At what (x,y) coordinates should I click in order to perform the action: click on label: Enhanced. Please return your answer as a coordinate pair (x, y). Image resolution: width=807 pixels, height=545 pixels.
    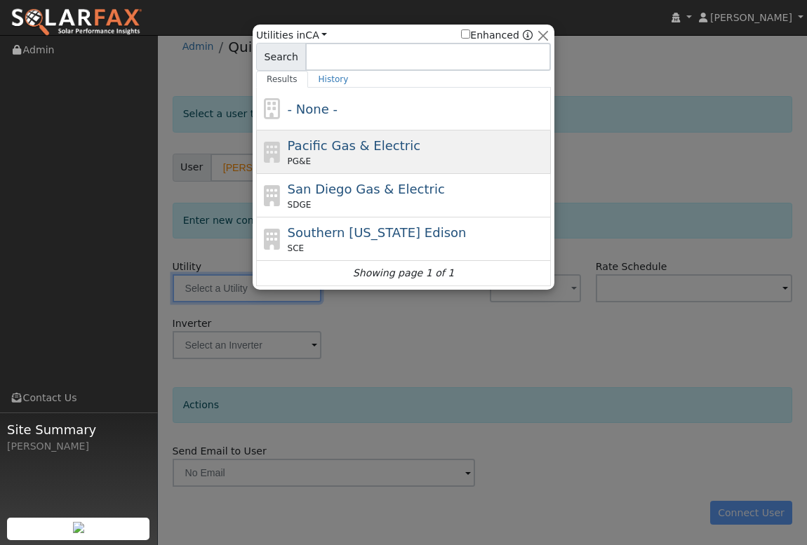
    Looking at the image, I should click on (490, 35).